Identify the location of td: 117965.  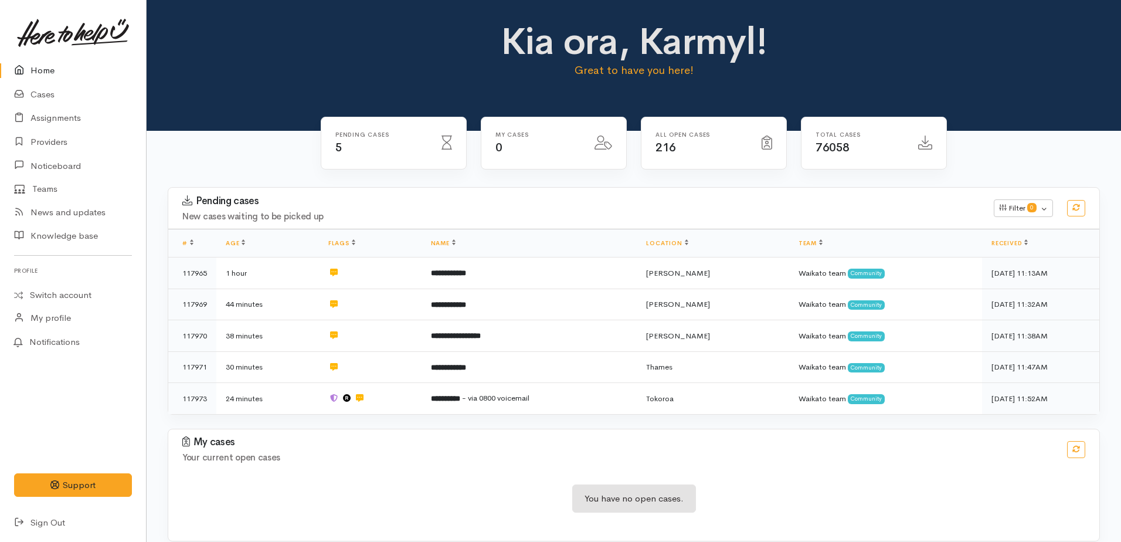
(192, 273).